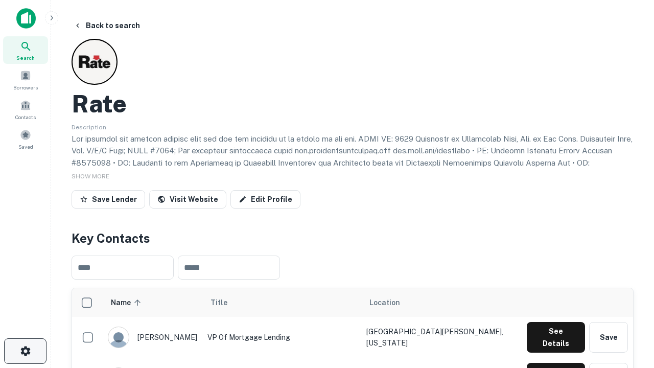 The width and height of the screenshot is (654, 368). I want to click on div: Borrowers, so click(26, 80).